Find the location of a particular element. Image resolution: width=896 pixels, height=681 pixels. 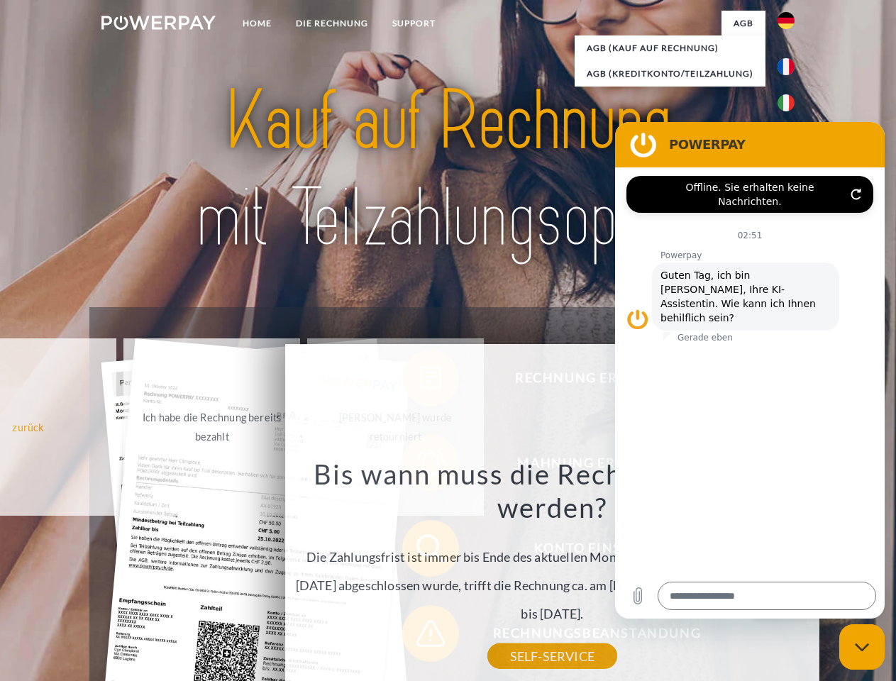

p: Gerade eben is located at coordinates (90, 216).